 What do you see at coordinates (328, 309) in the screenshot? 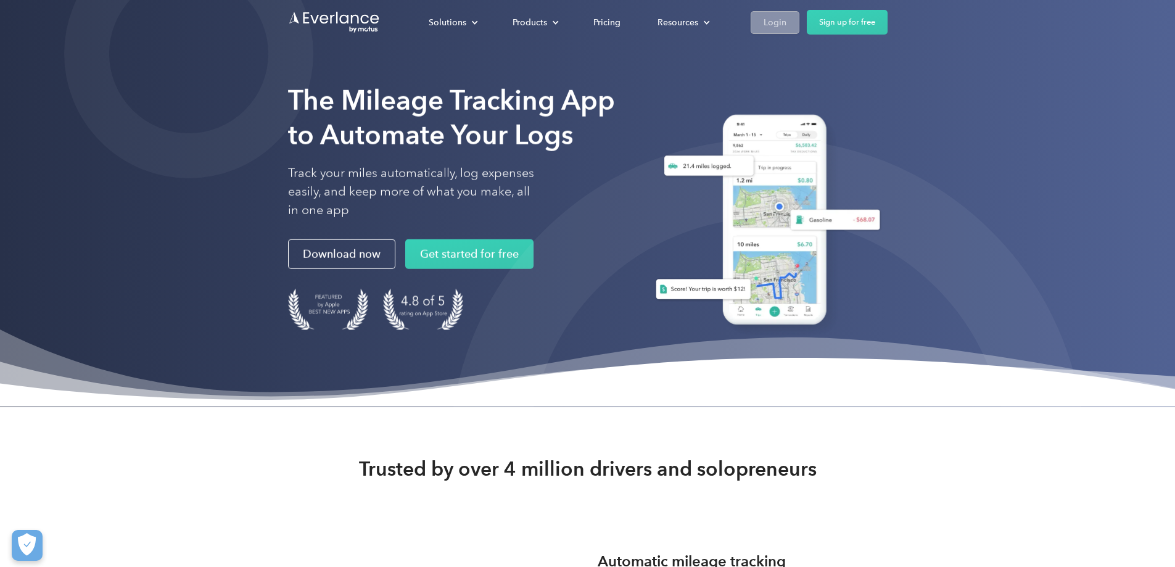
I see `img: Badge for Featured by Apple Best New Apps` at bounding box center [328, 309].